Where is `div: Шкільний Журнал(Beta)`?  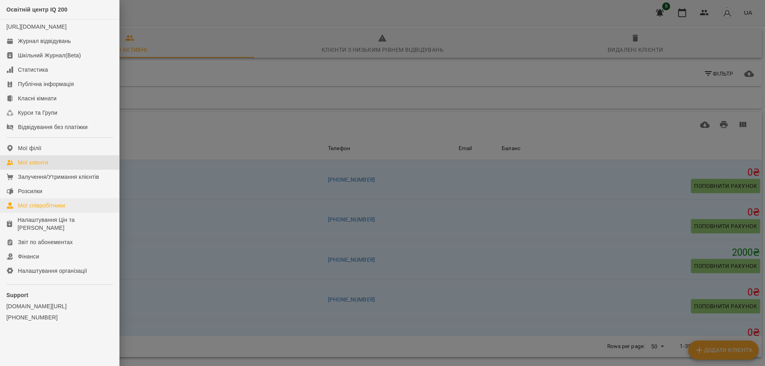
div: Шкільний Журнал(Beta) is located at coordinates (49, 55).